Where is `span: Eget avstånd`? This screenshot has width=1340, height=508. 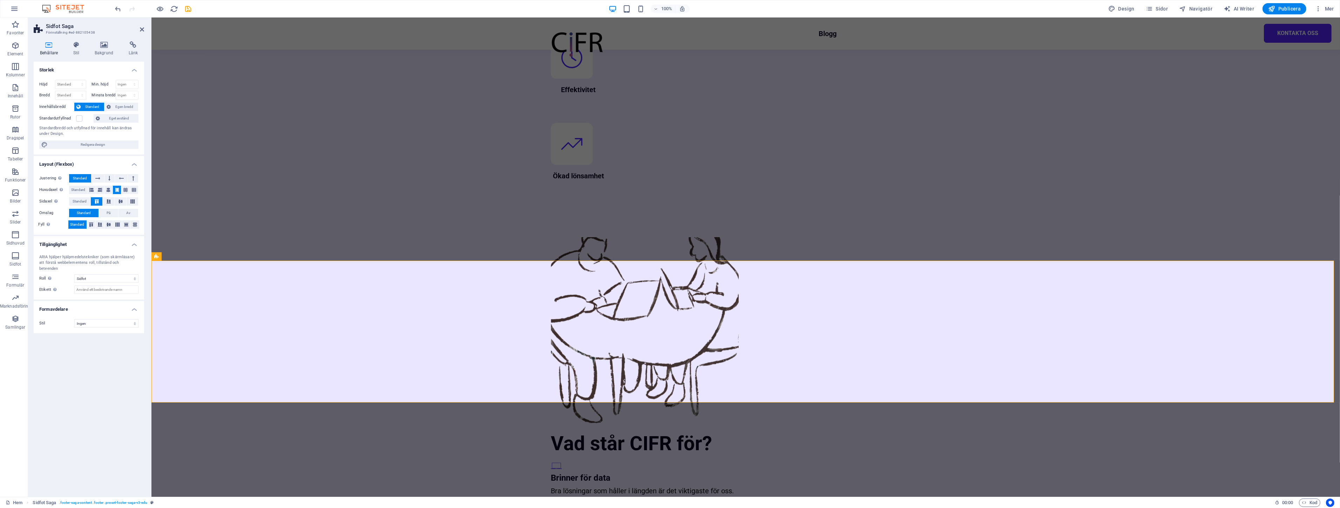
span: Eget avstånd is located at coordinates (119, 118).